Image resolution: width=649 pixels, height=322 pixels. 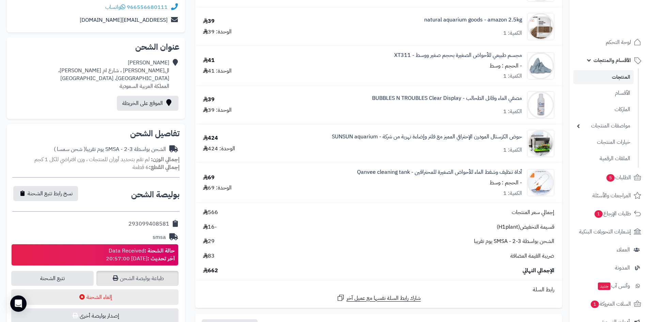 I want to click on div: الشحن بواسطة SMSA - 2-3 يوم تقريبا, so click(x=110, y=149).